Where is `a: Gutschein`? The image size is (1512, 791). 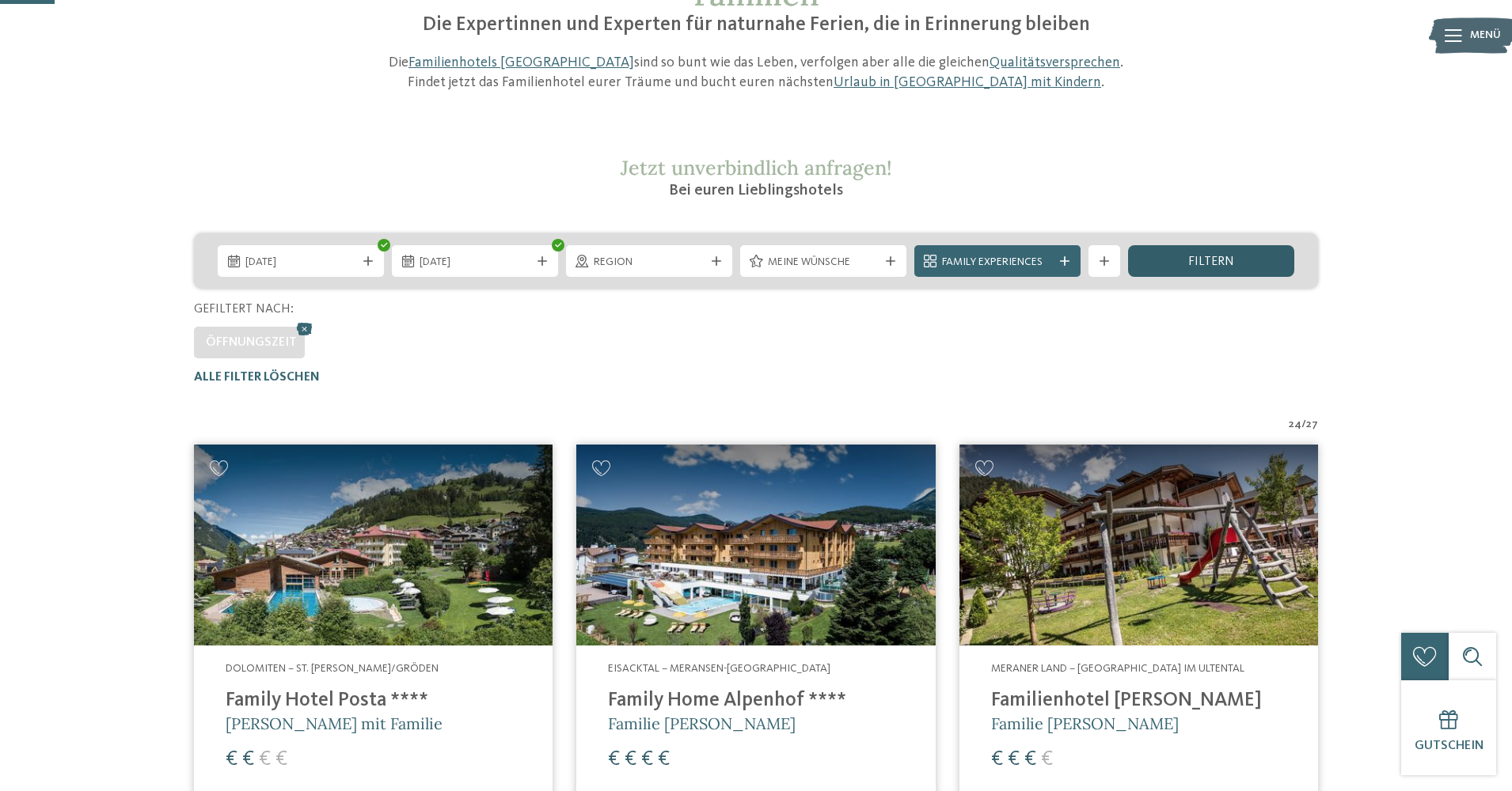
a: Gutschein is located at coordinates (1449, 728).